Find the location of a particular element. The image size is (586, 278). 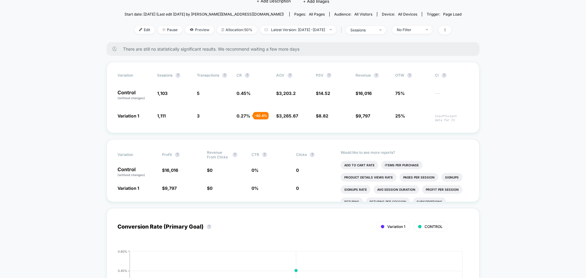

span: Edit is located at coordinates (145, 30).